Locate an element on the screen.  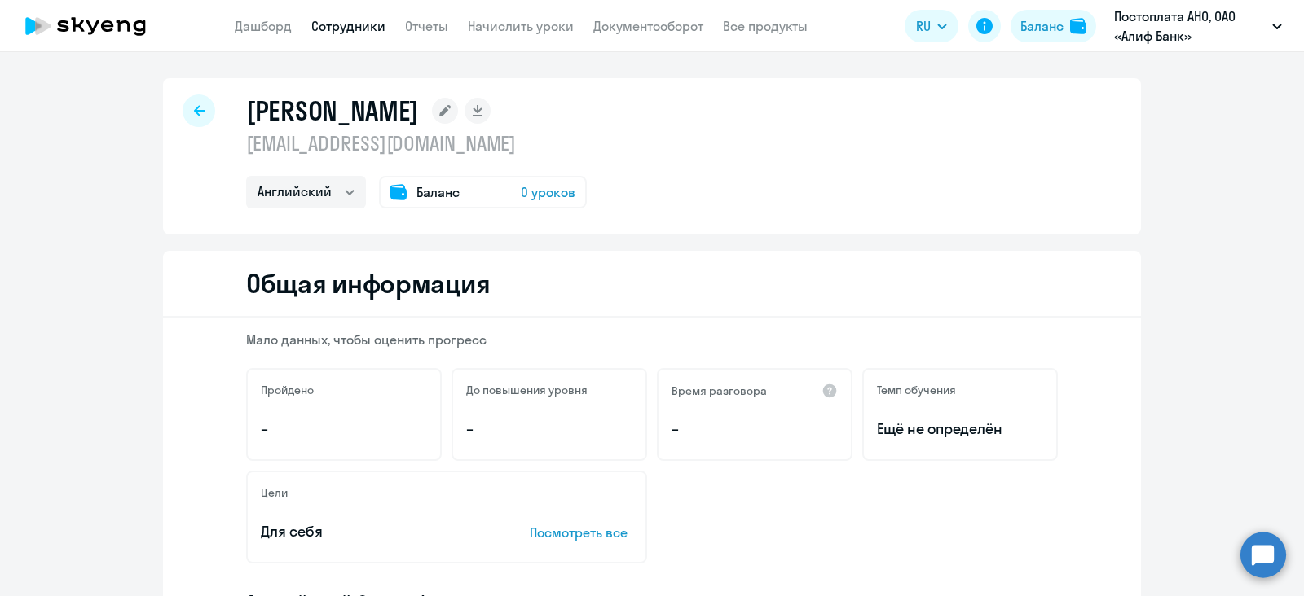
h5: Темп обучения is located at coordinates (916, 390).